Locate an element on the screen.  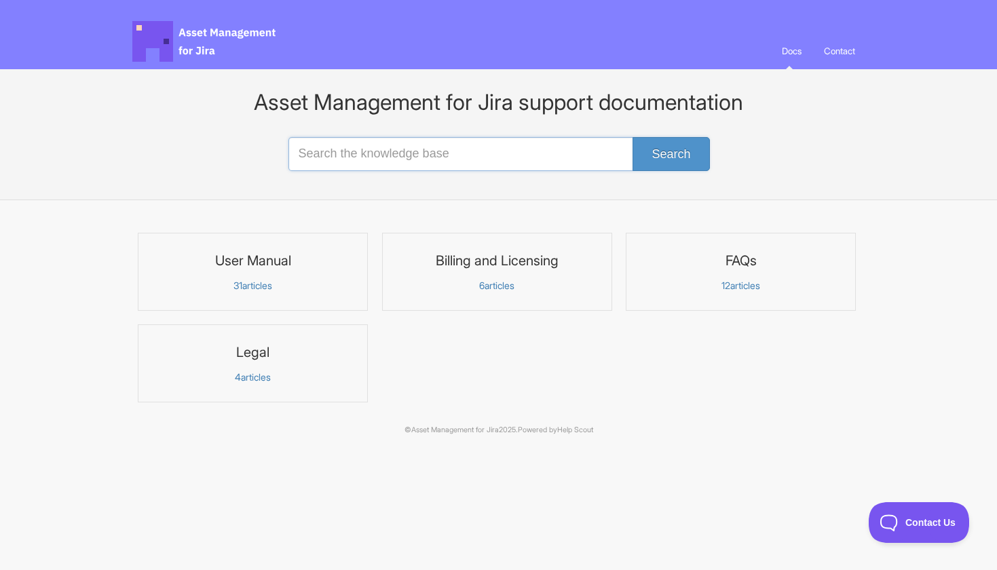
a: FAQs 12articles is located at coordinates (740, 271).